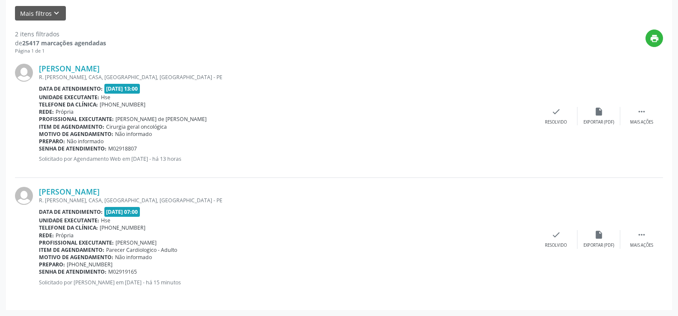 This screenshot has height=316, width=678. I want to click on div: de, so click(60, 43).